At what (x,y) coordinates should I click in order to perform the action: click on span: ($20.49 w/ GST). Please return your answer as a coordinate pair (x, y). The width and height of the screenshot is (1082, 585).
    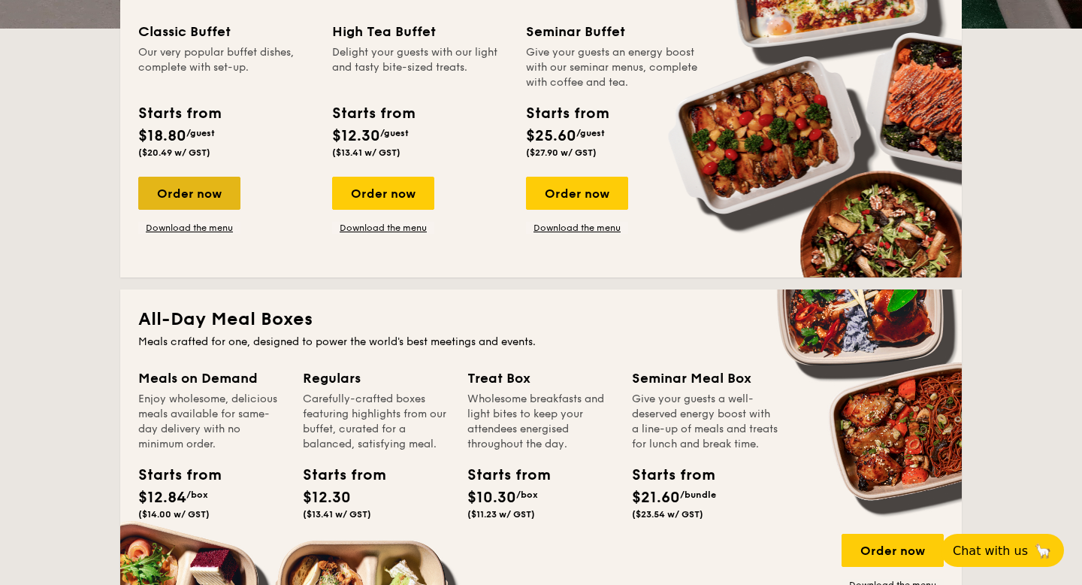
    Looking at the image, I should click on (174, 153).